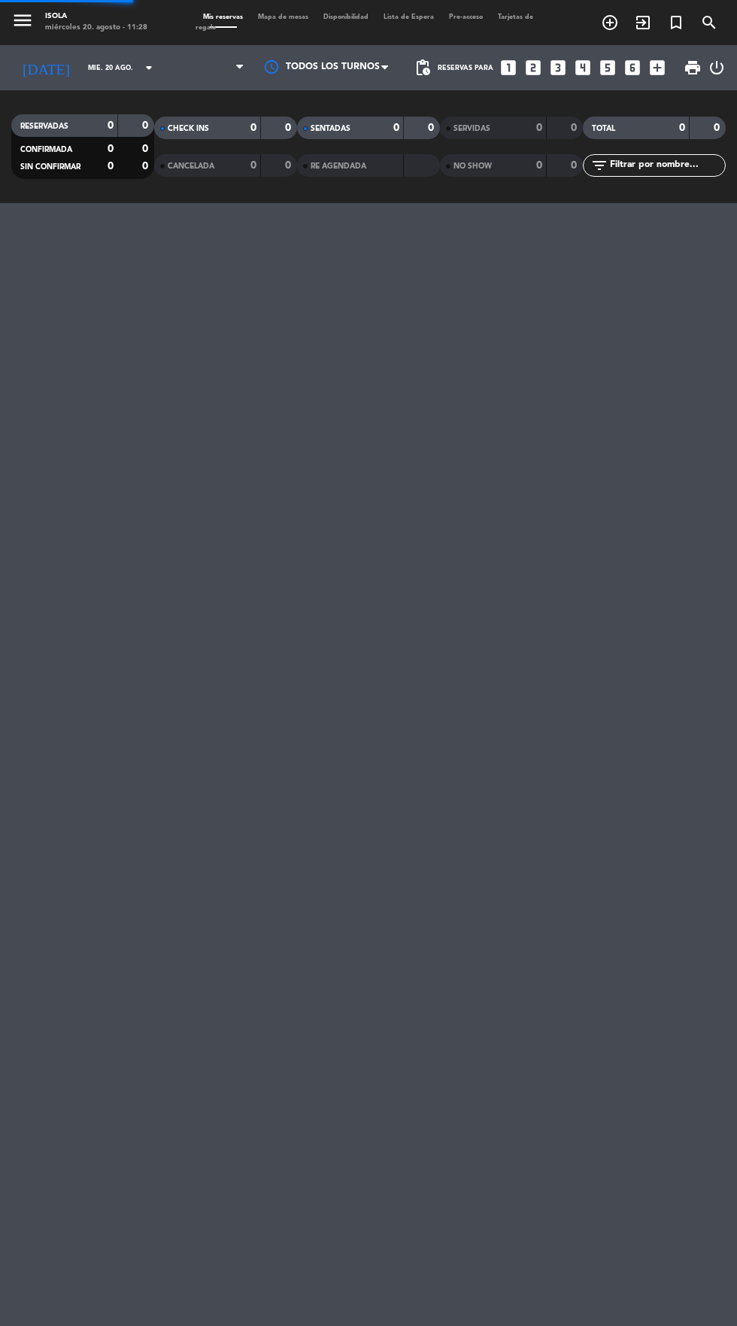 The width and height of the screenshot is (737, 1326). What do you see at coordinates (338, 166) in the screenshot?
I see `span: RE AGENDADA` at bounding box center [338, 166].